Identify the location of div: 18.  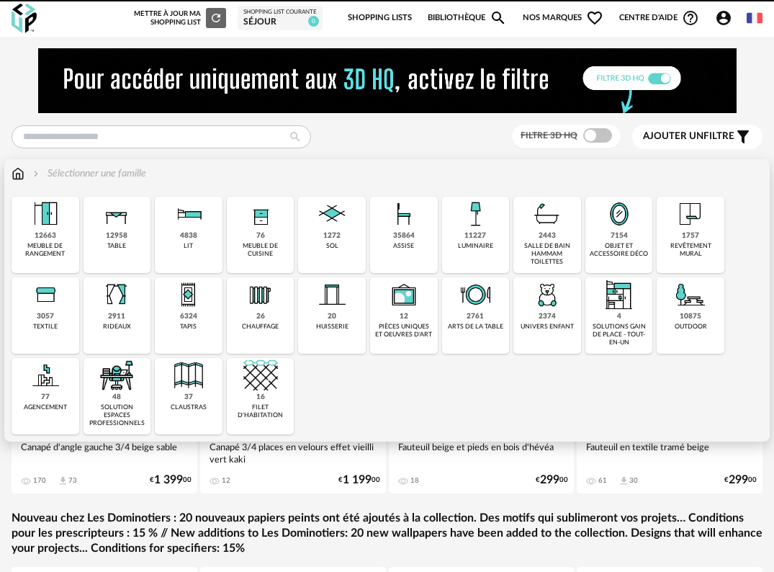
(415, 480).